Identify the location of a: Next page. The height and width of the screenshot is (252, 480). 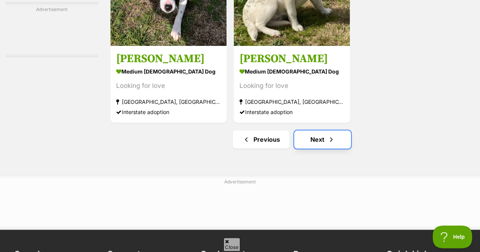
(322, 140).